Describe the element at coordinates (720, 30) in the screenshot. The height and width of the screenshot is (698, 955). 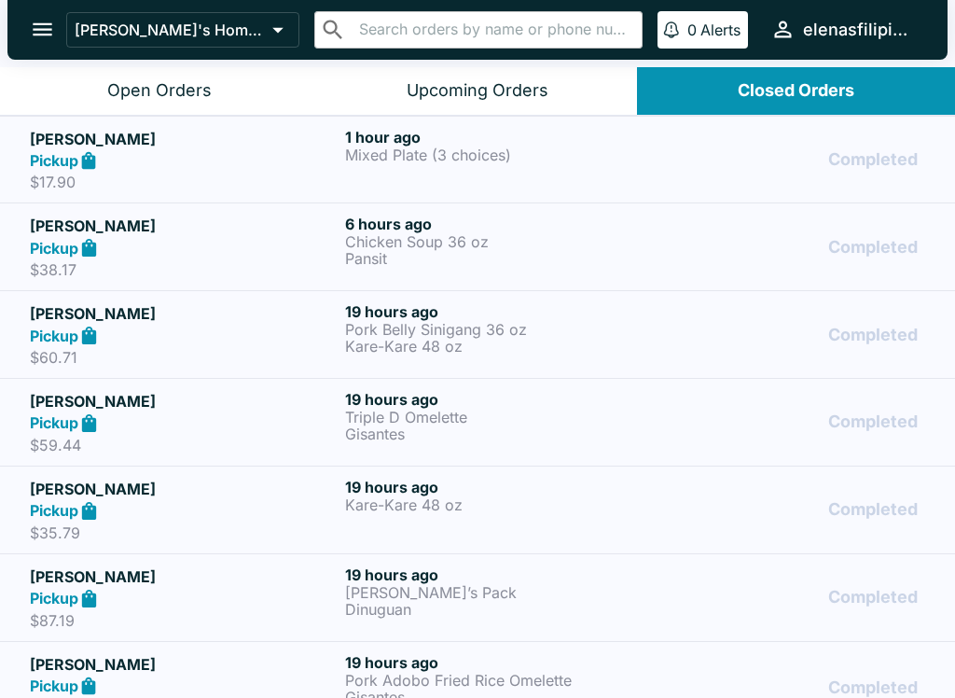
I see `p: Alerts` at that location.